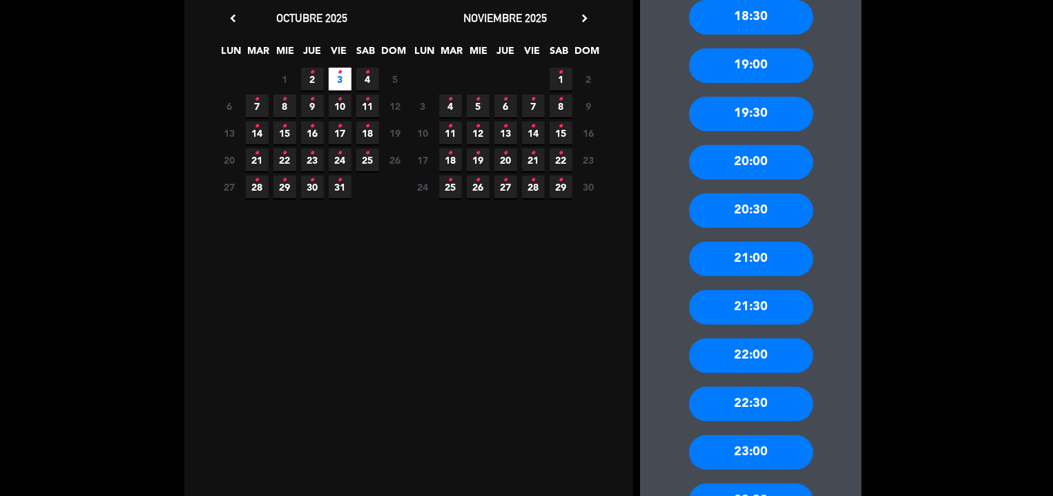  Describe the element at coordinates (588, 79) in the screenshot. I see `span: 2` at that location.